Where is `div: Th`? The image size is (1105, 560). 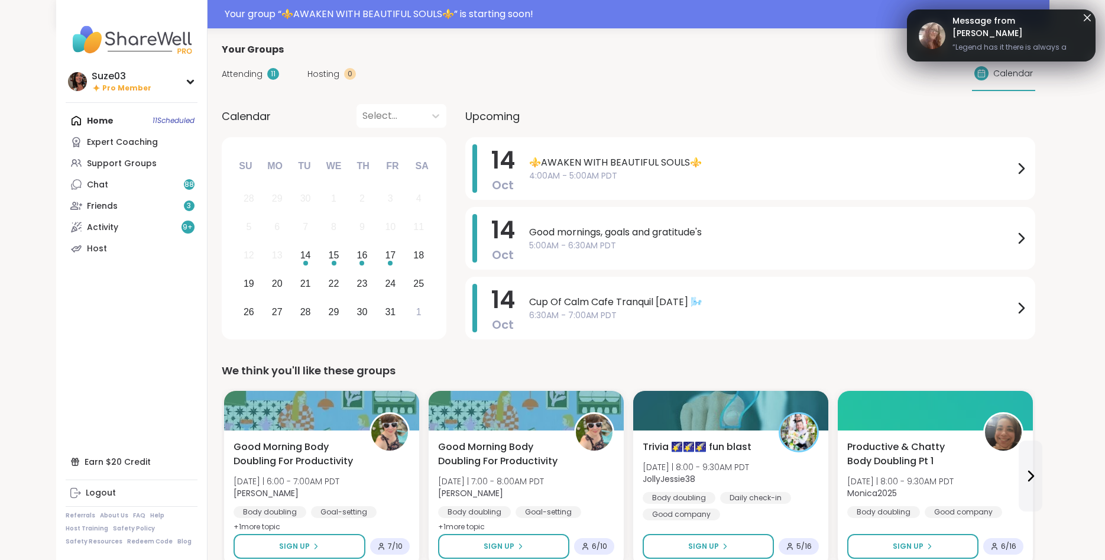 div: Th is located at coordinates (363, 166).